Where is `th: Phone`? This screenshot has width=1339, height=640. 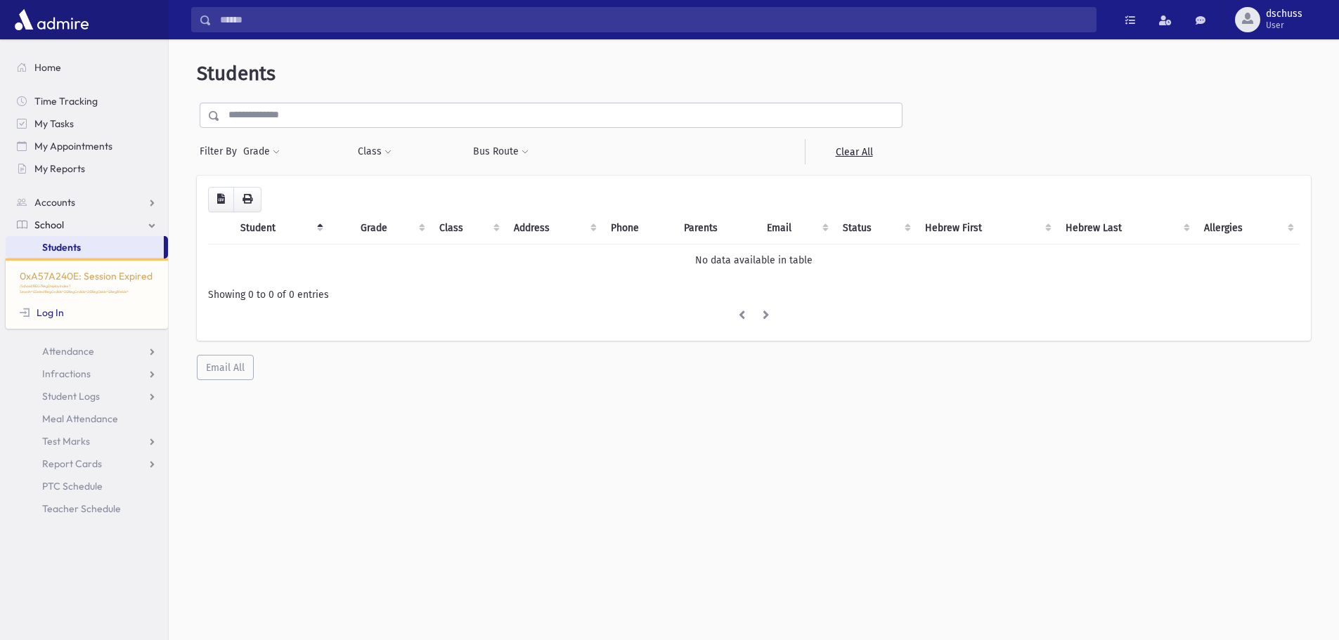 th: Phone is located at coordinates (638, 228).